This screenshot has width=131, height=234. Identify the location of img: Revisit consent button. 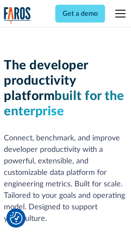
(16, 218).